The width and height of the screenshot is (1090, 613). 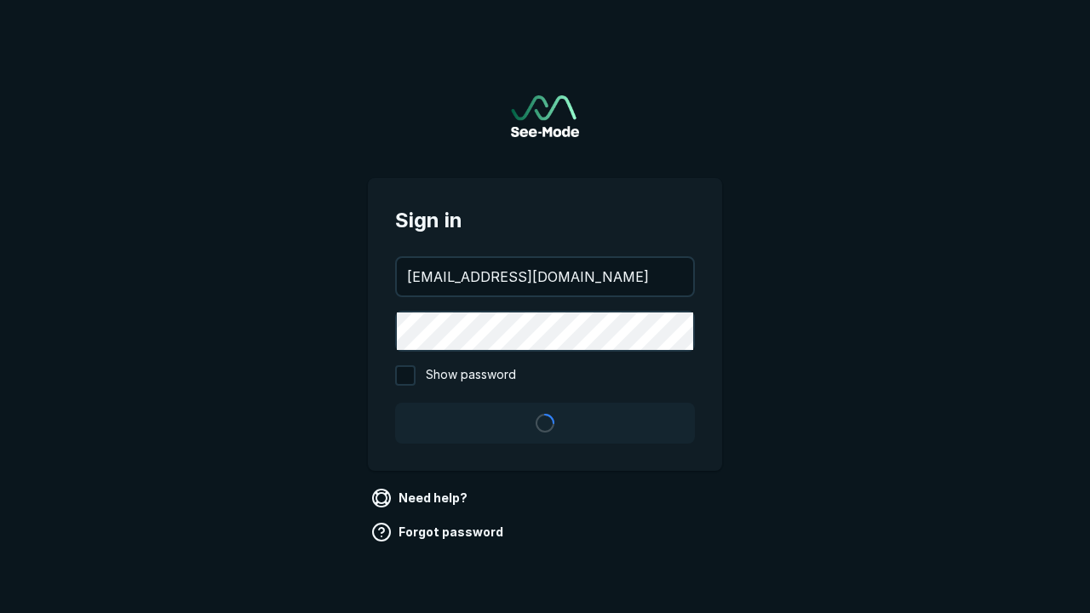 I want to click on span: Show password, so click(x=471, y=376).